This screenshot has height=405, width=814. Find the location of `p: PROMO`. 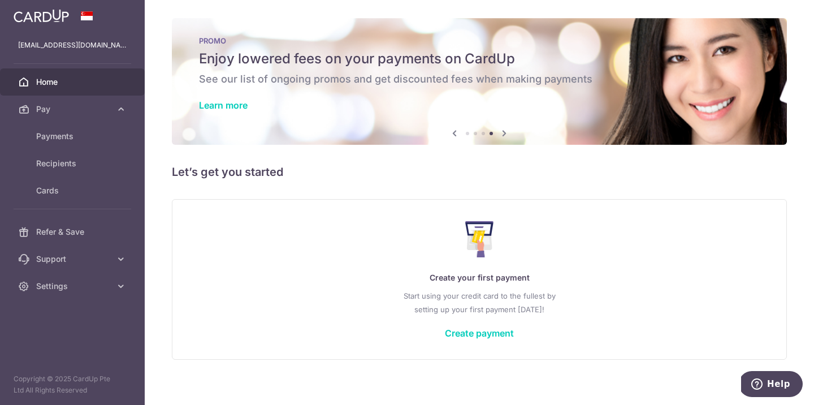

p: PROMO is located at coordinates (479, 41).